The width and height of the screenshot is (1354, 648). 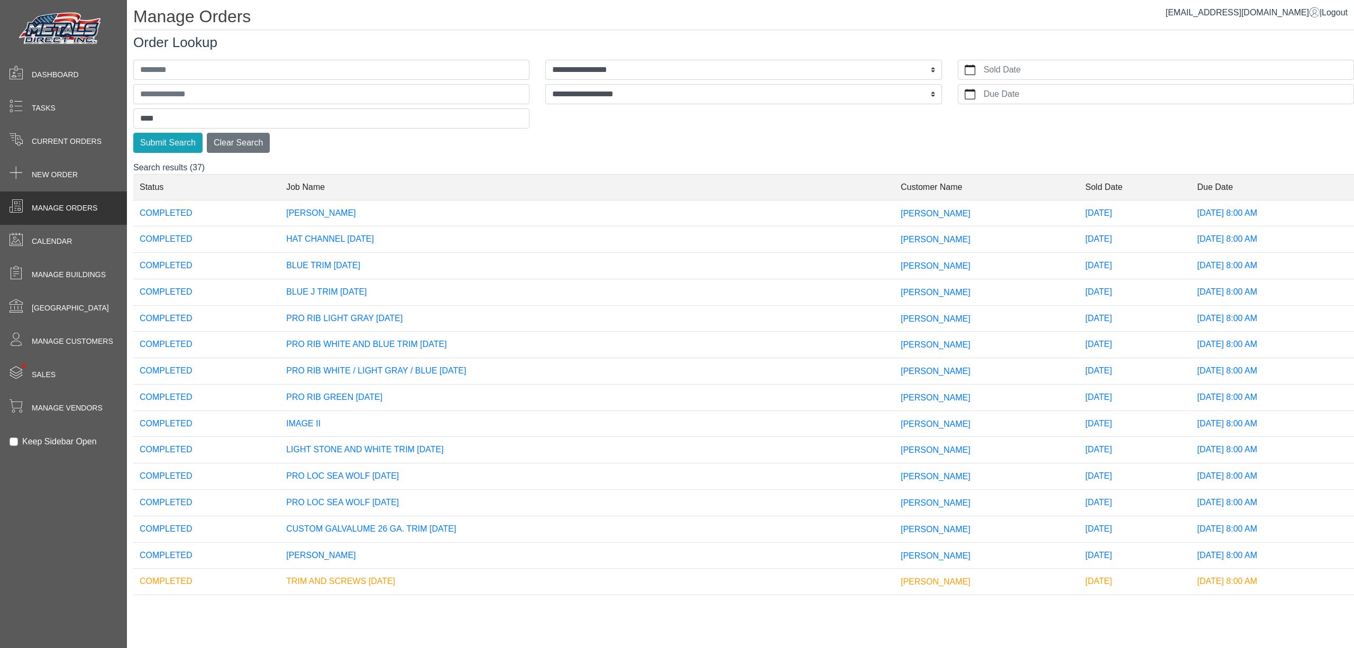 What do you see at coordinates (52, 241) in the screenshot?
I see `span: Calendar` at bounding box center [52, 241].